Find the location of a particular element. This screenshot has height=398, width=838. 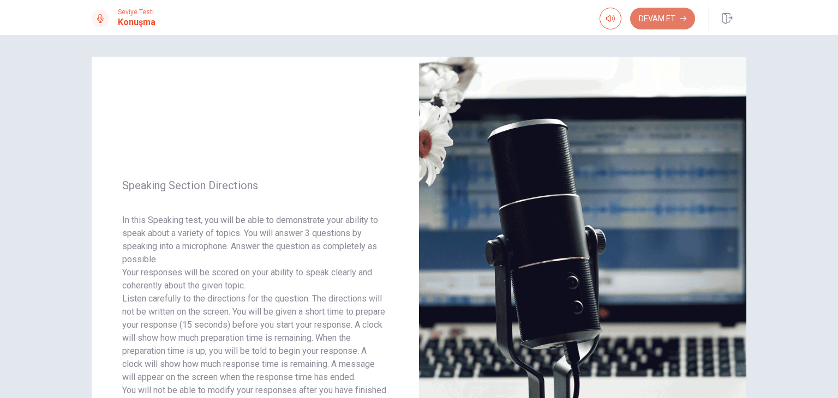

p: Listen carefully to the directions for the question. The directions will not be written on the sc... is located at coordinates (255, 338).